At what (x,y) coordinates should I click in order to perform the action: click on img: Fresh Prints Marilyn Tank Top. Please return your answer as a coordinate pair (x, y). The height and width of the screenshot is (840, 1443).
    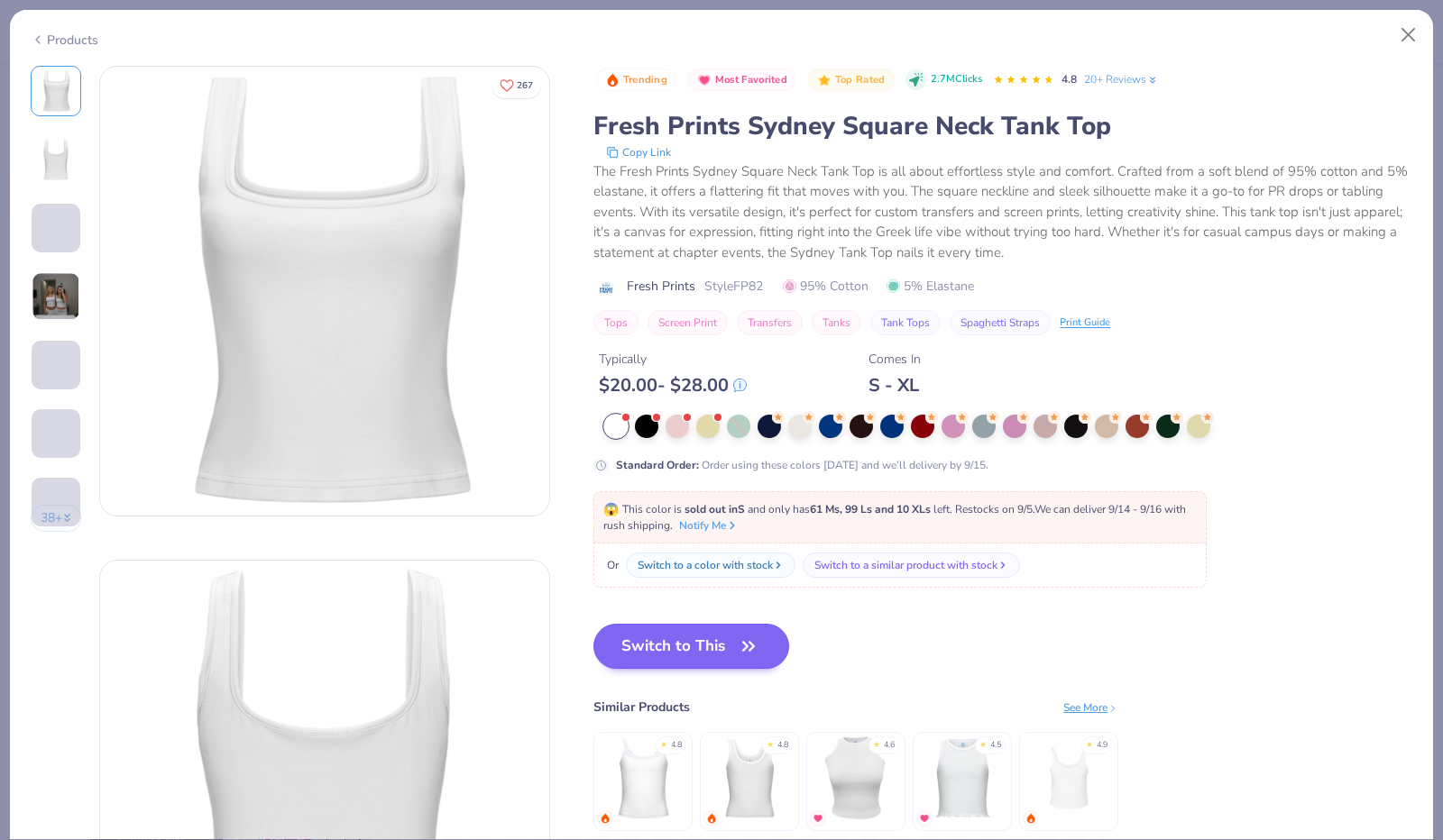
    Looking at the image, I should click on (856, 778).